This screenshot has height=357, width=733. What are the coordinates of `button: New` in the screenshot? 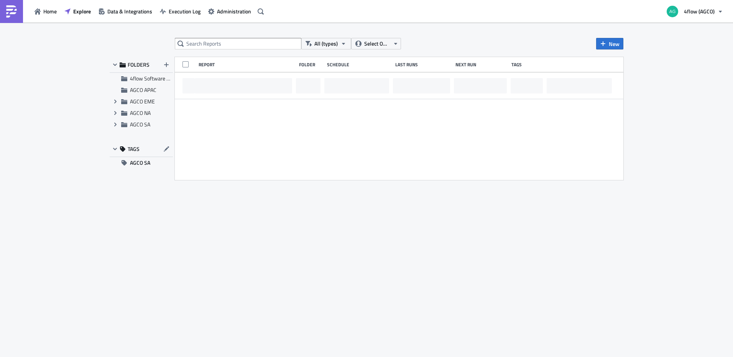 It's located at (610, 44).